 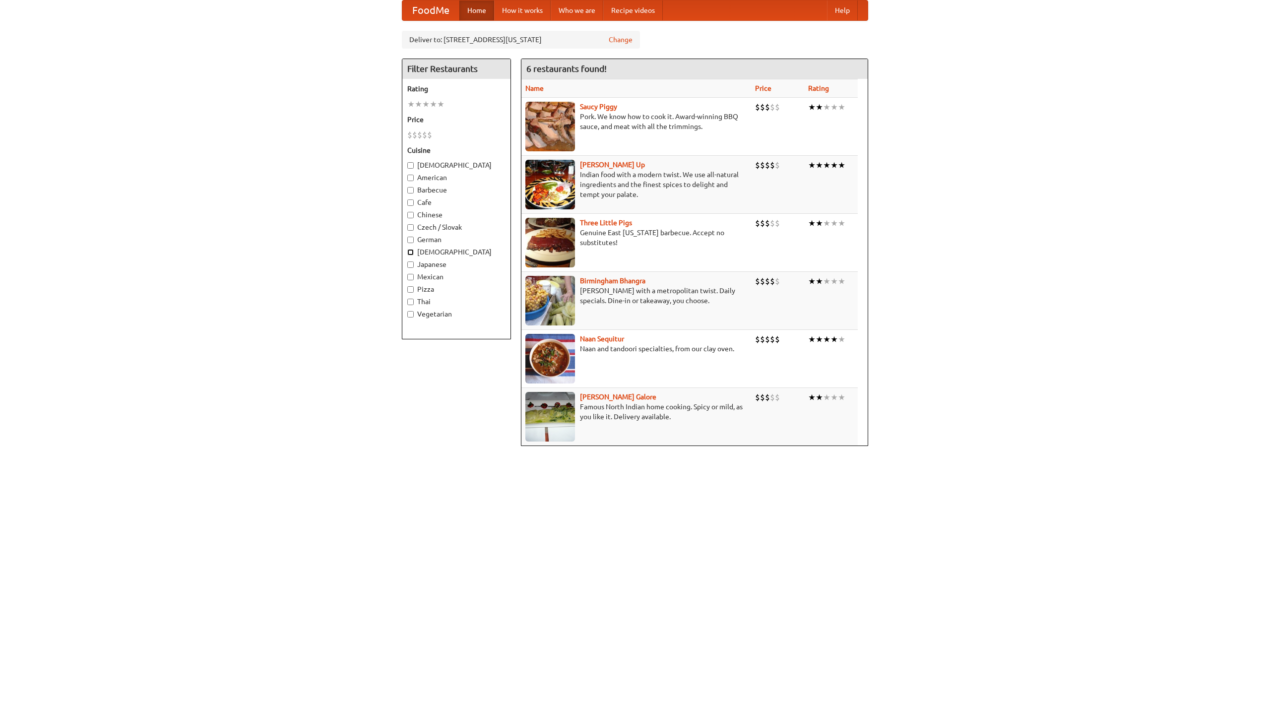 What do you see at coordinates (477, 10) in the screenshot?
I see `a: Home` at bounding box center [477, 10].